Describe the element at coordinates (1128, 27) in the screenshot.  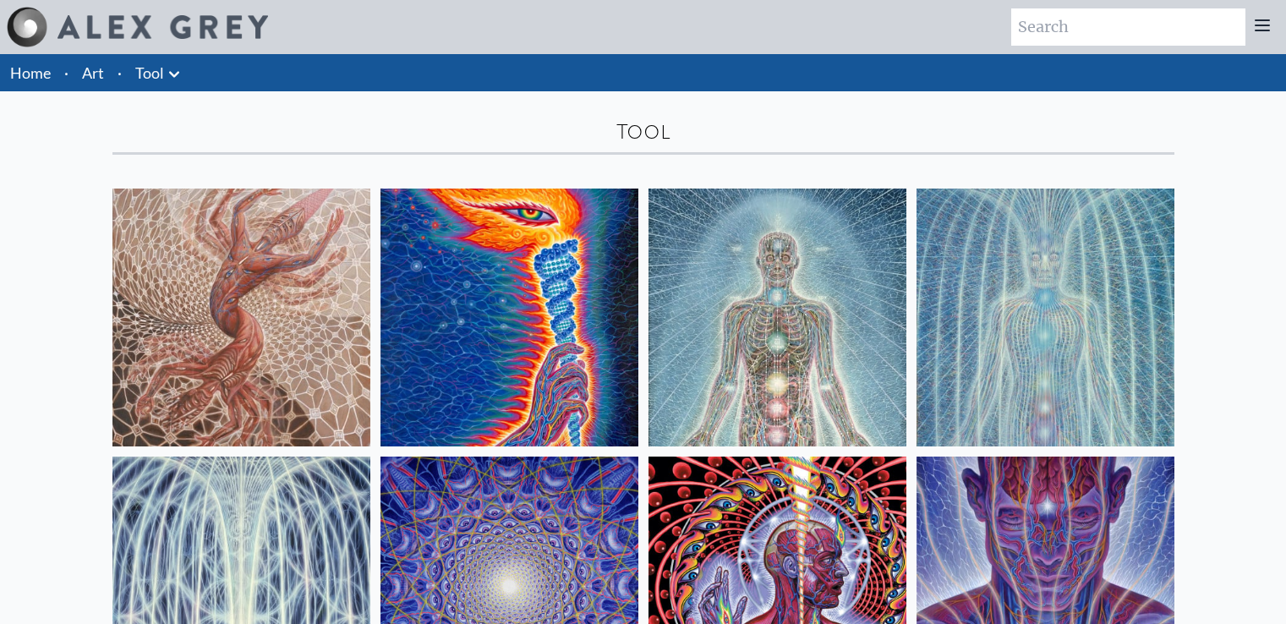
I see `input: Search` at that location.